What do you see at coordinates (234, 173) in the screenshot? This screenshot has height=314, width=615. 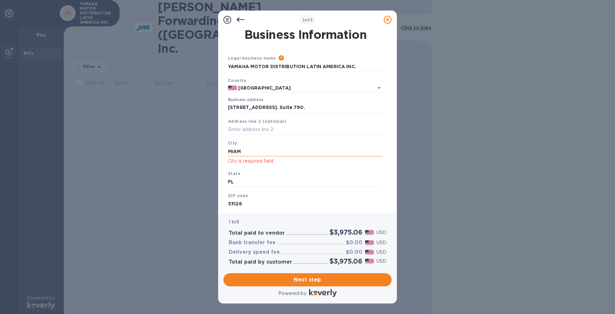 I see `b: State` at bounding box center [234, 173].